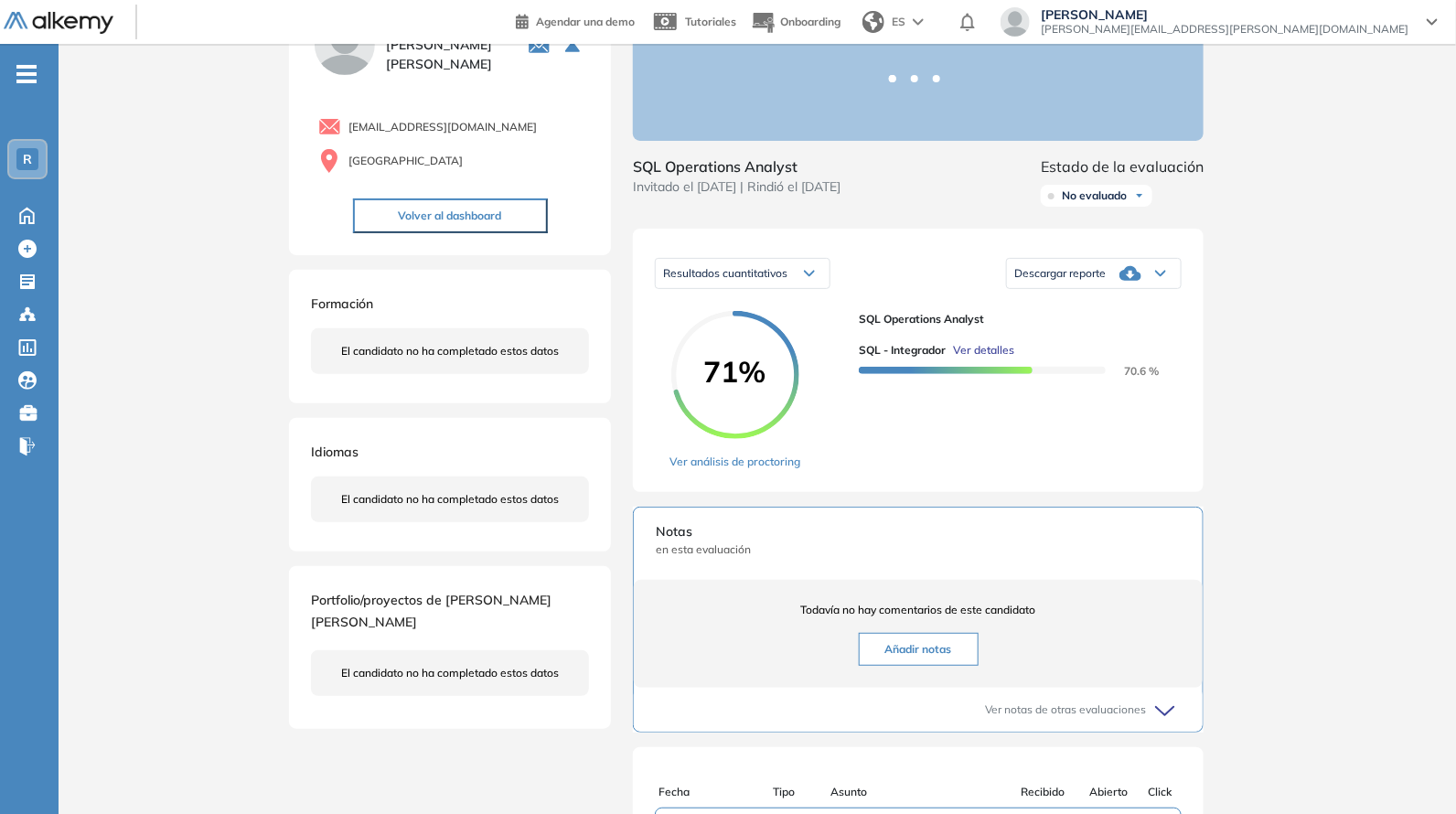 The image size is (1456, 814). Describe the element at coordinates (902, 351) in the screenshot. I see `span: SQL - Integrador` at that location.